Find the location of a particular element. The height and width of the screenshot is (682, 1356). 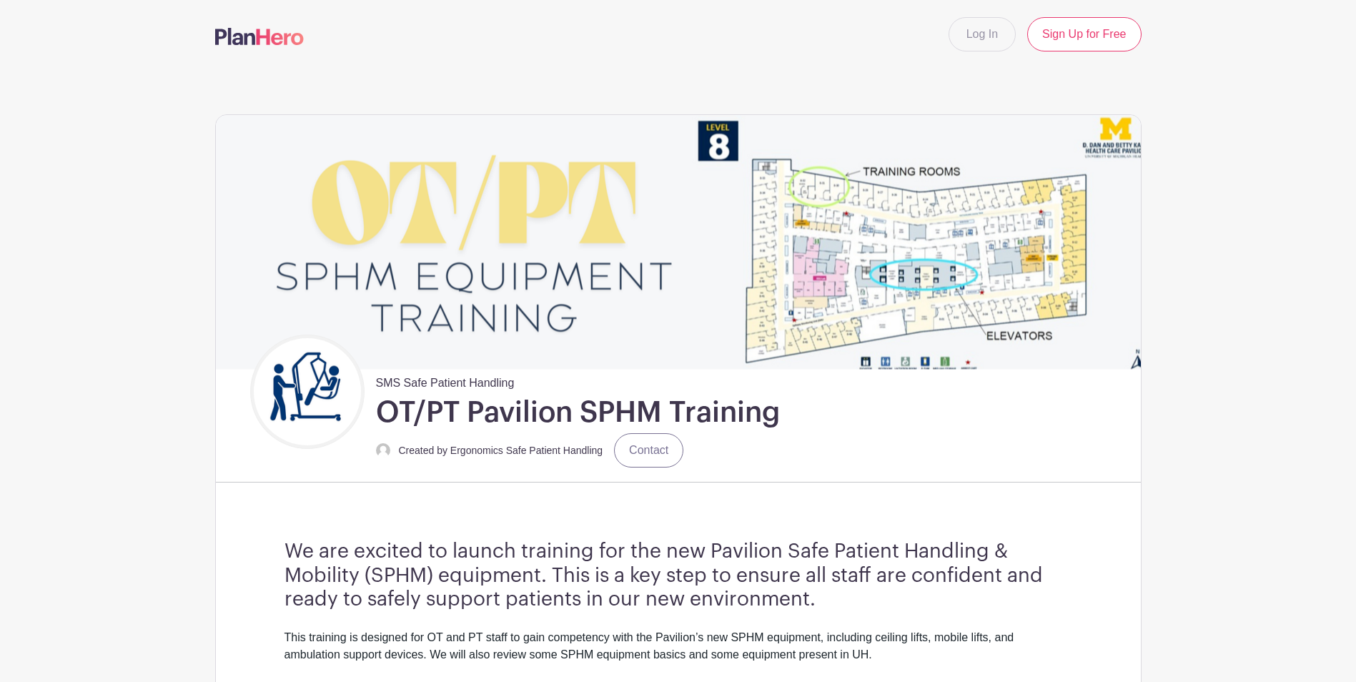

img: event_banner_9671.png is located at coordinates (678, 242).